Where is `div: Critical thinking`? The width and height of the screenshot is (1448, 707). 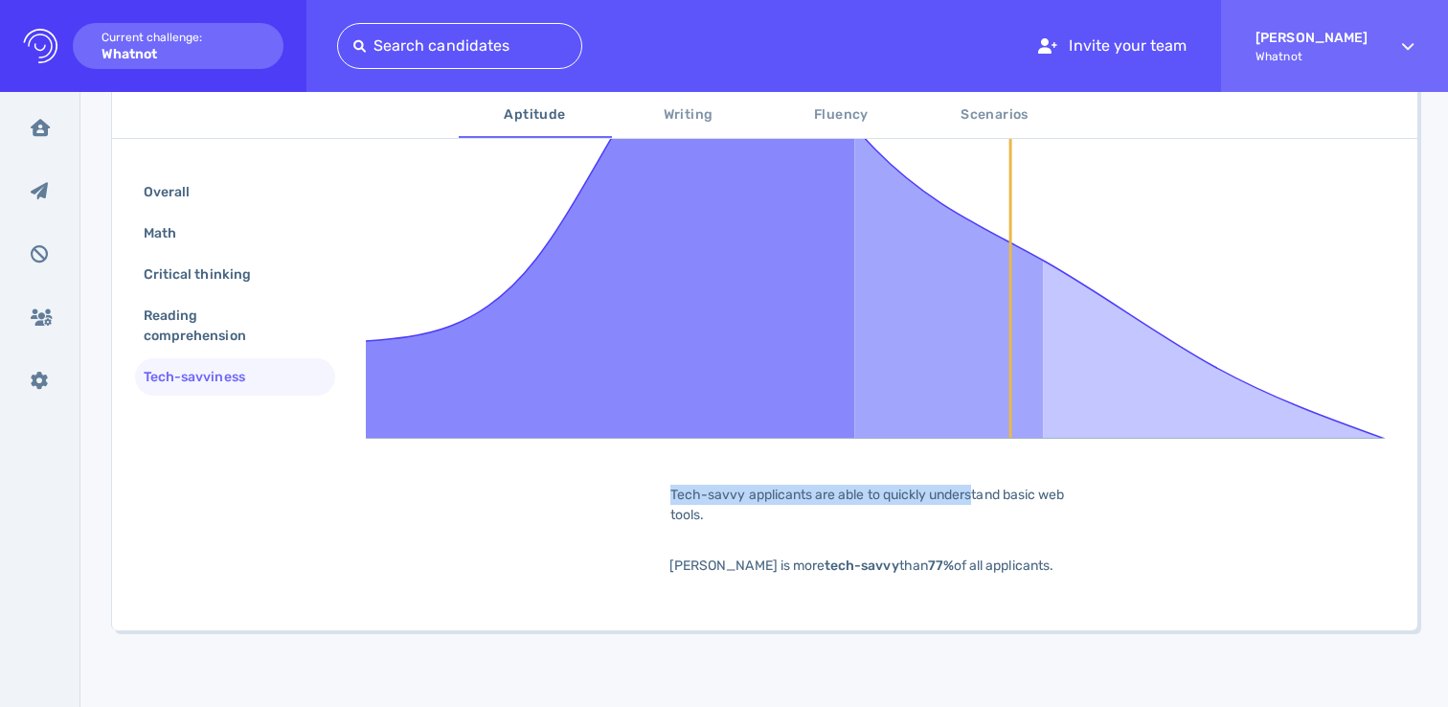 div: Critical thinking is located at coordinates (207, 274).